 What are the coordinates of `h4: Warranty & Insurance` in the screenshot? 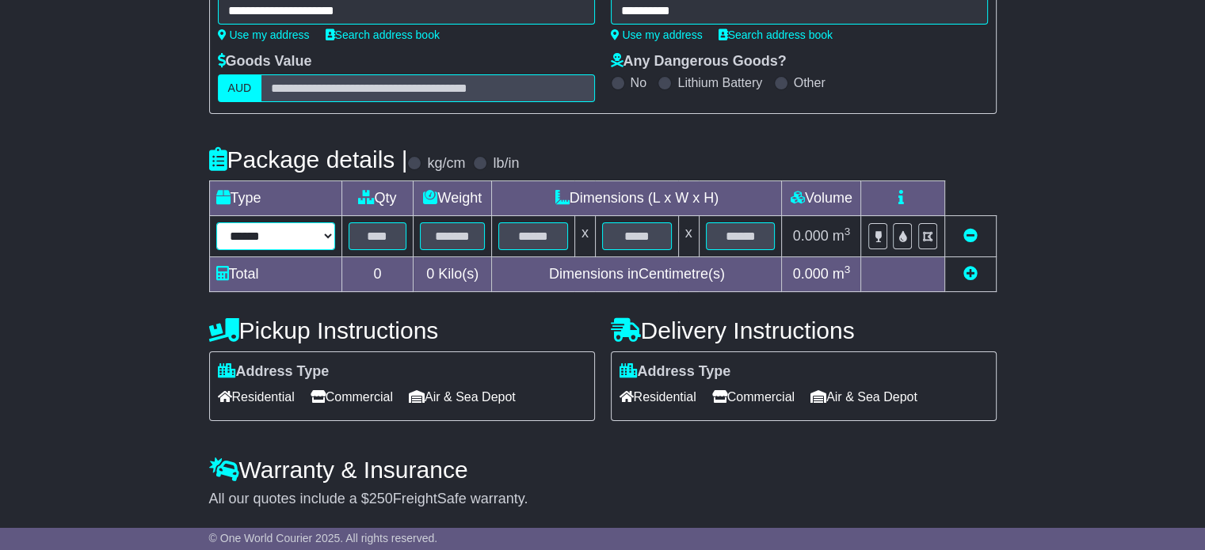 It's located at (603, 470).